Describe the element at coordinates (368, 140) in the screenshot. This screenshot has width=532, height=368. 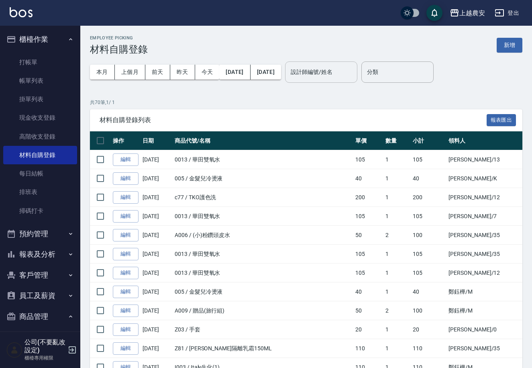
I see `th: 單價` at that location.